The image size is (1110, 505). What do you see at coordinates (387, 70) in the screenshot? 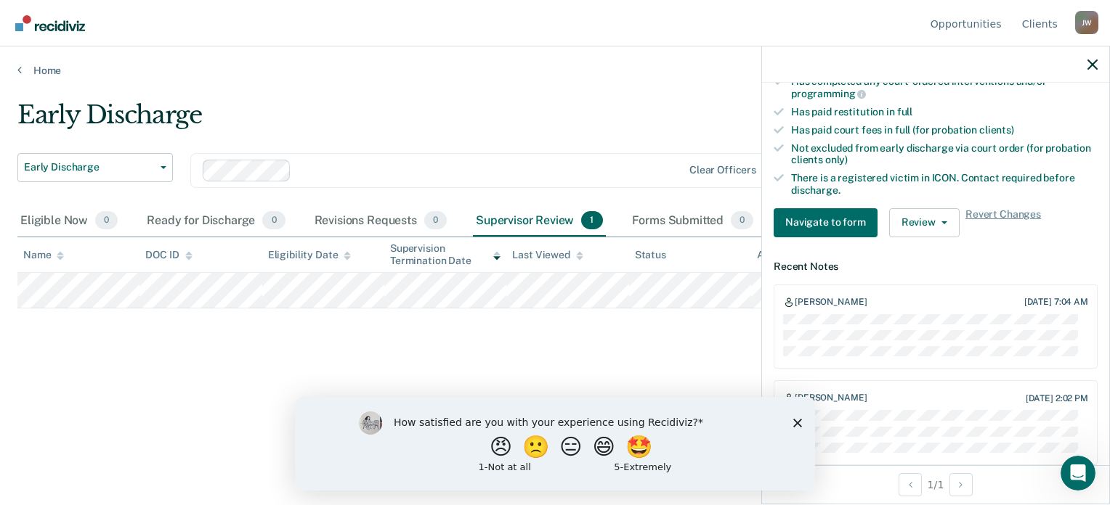
I see `div: 5 - Extremely` at bounding box center [387, 70].